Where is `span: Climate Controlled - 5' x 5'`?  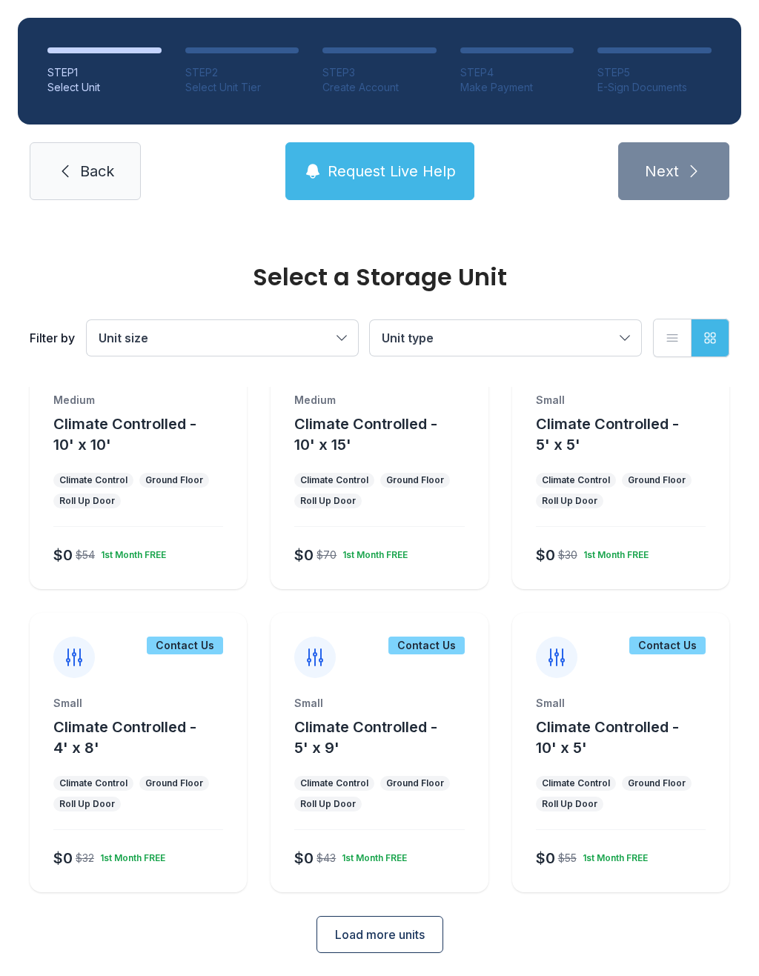
span: Climate Controlled - 5' x 5' is located at coordinates (607, 434).